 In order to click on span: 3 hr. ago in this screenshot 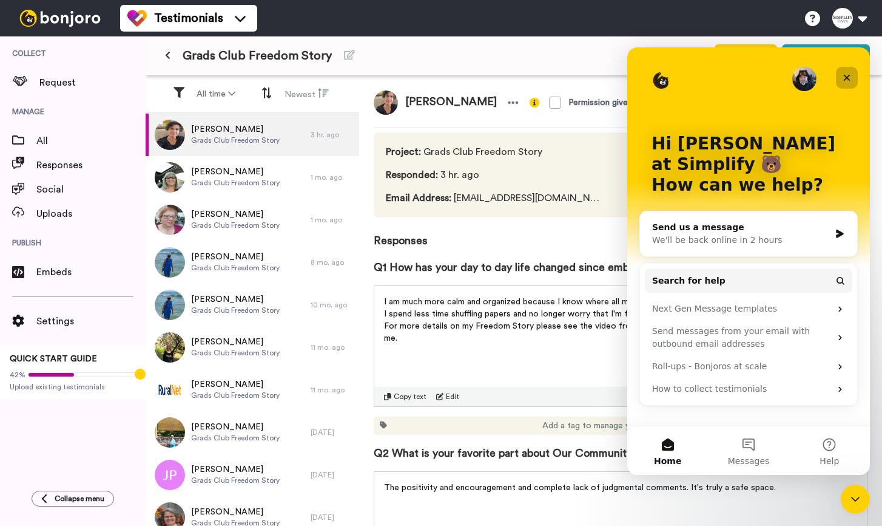, I will do `click(493, 175)`.